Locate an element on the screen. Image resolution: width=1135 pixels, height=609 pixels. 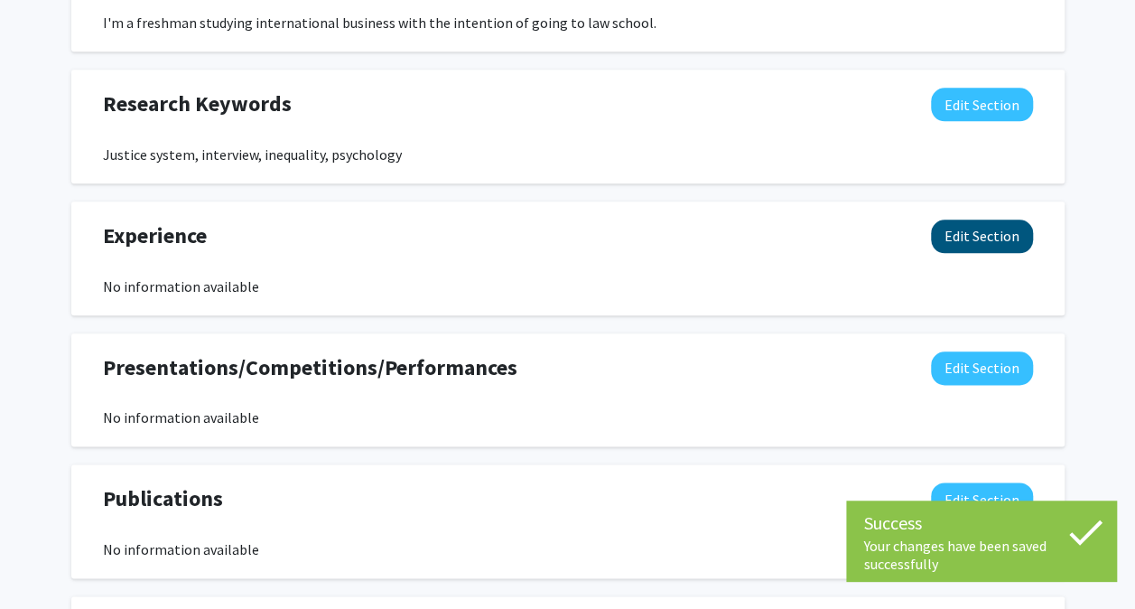
span: Publications is located at coordinates (163, 499).